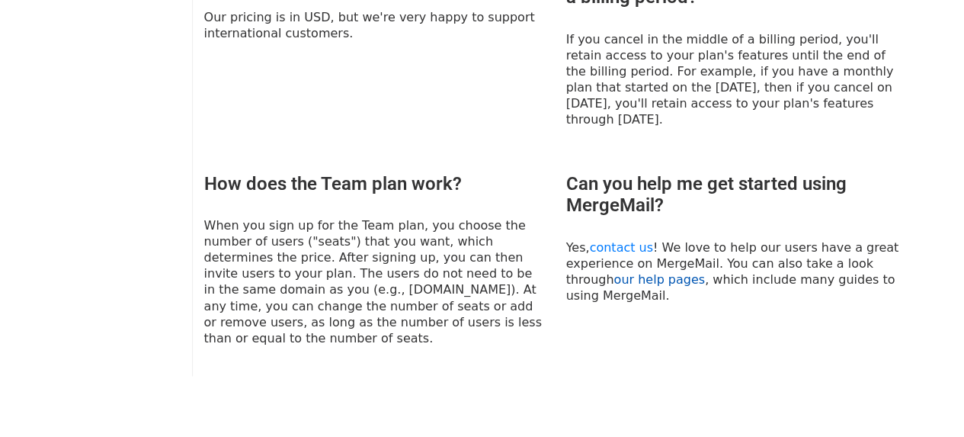  I want to click on h3: How does the Team plan work?, so click(373, 184).